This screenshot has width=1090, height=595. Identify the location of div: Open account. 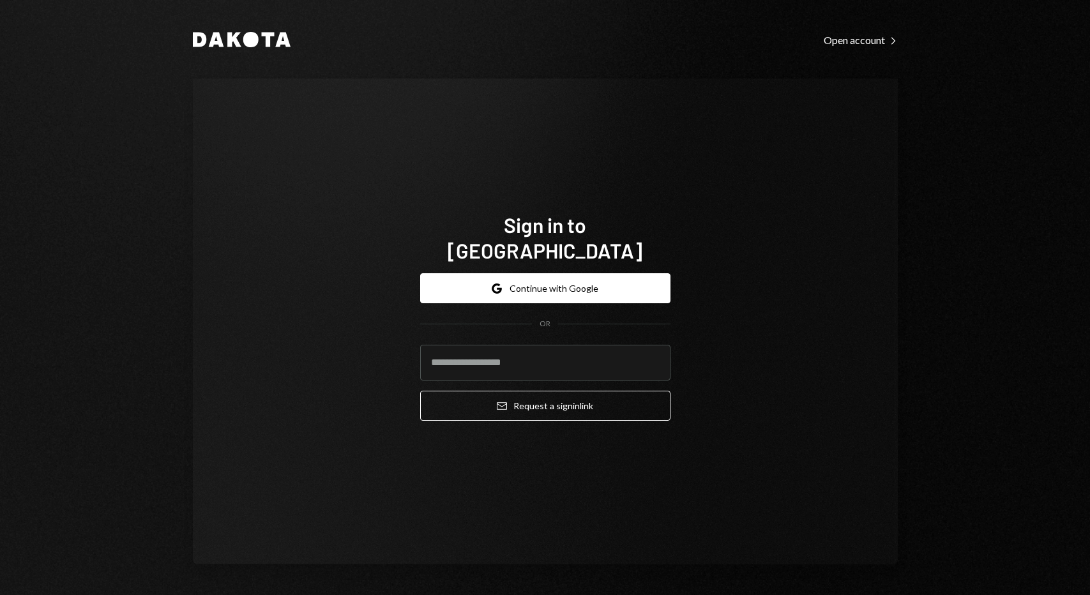
(861, 40).